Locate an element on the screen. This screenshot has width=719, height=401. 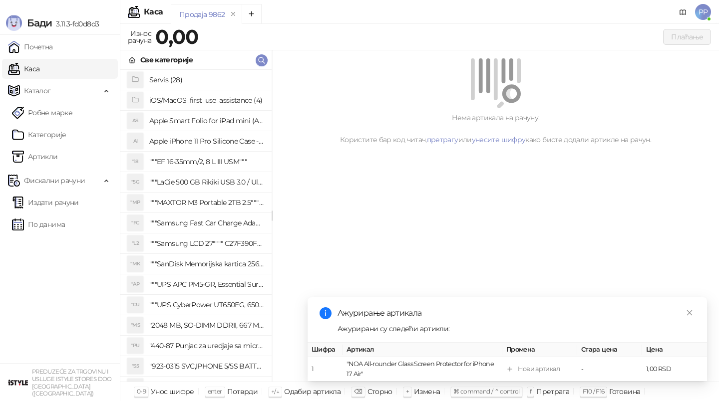
div: "MK is located at coordinates (135, 264).